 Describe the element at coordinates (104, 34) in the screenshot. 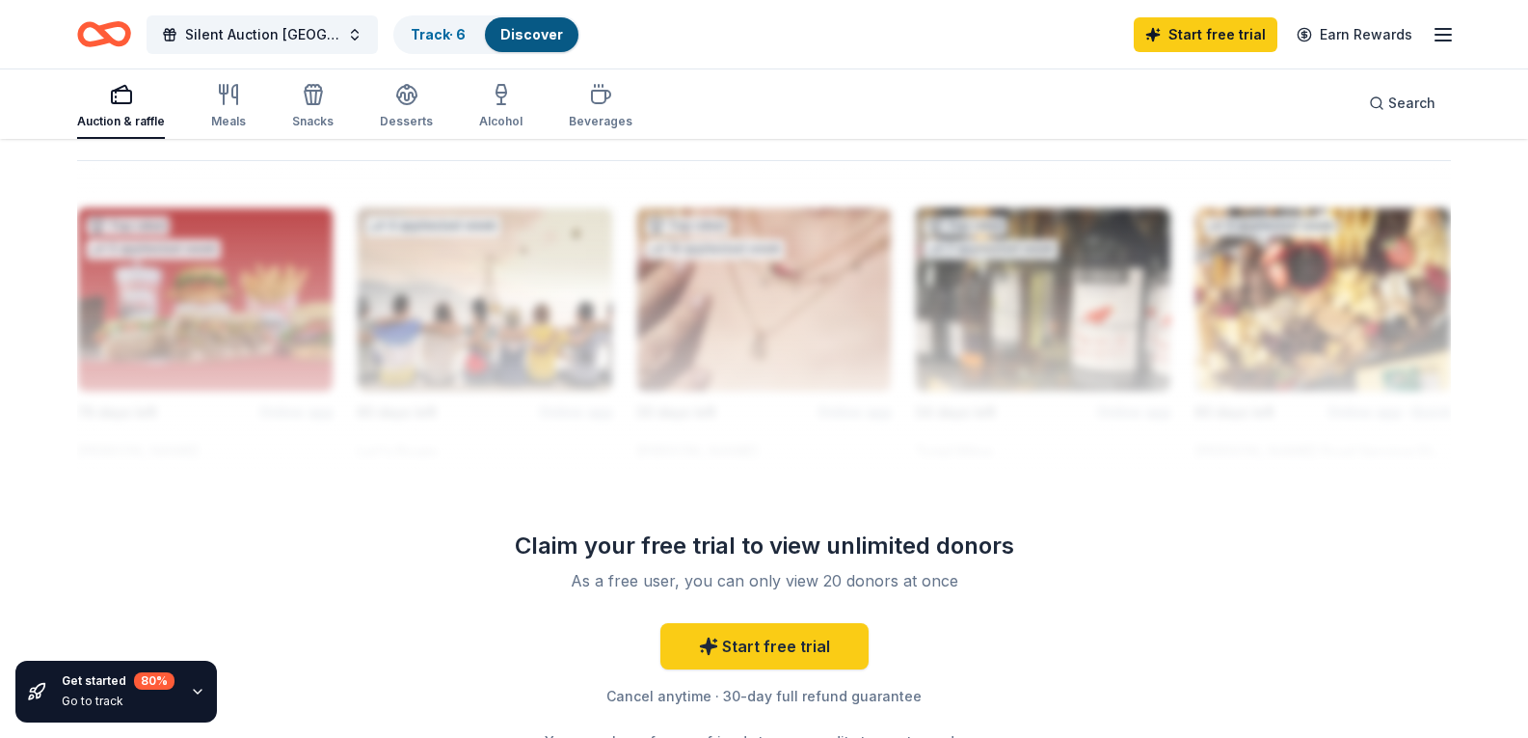

I see `a: Home` at that location.